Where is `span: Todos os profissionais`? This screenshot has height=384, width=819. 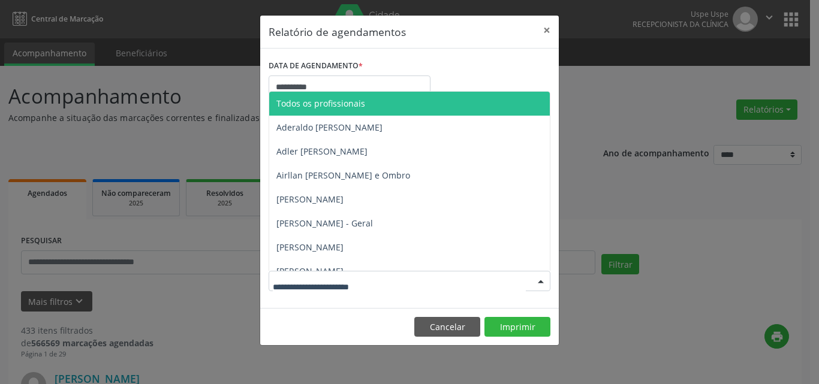 span: Todos os profissionais is located at coordinates (321, 103).